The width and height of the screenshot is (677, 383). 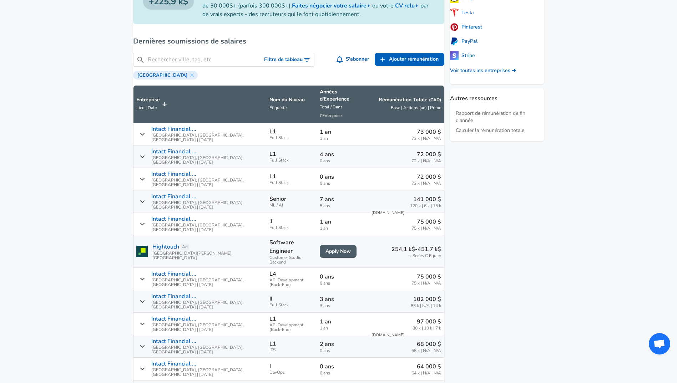 What do you see at coordinates (342, 300) in the screenshot?
I see `p: 3 ans` at bounding box center [342, 300].